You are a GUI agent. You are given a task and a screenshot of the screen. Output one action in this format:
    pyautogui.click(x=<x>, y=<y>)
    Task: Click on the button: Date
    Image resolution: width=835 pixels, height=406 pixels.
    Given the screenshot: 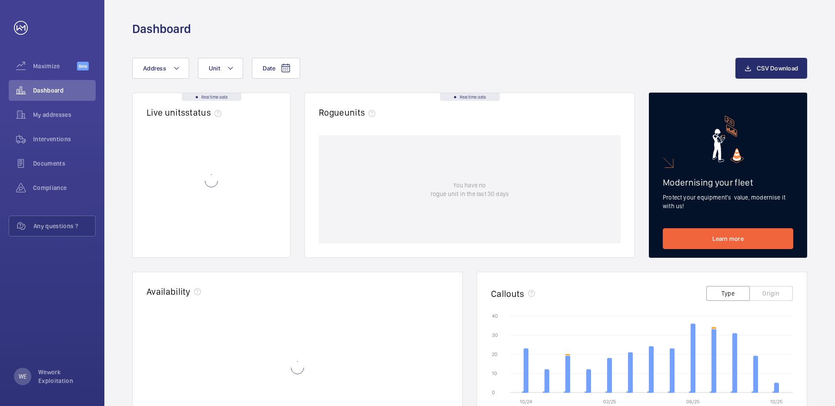 What is the action you would take?
    pyautogui.click(x=276, y=68)
    